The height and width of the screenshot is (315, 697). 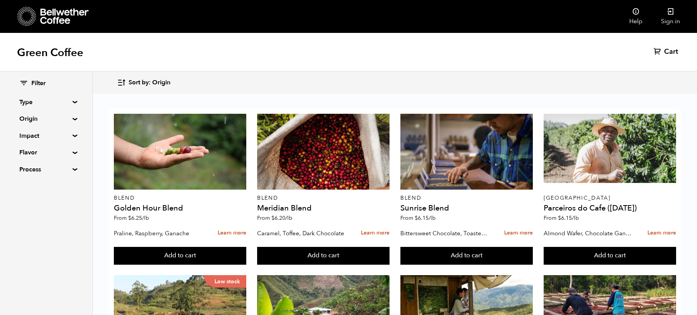 What do you see at coordinates (467, 208) in the screenshot?
I see `h4: Sunrise Blend` at bounding box center [467, 208].